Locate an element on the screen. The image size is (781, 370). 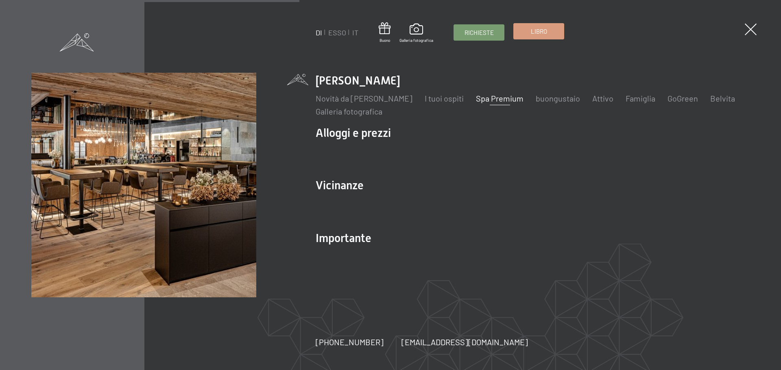
a: Spa Premium is located at coordinates (499, 98).